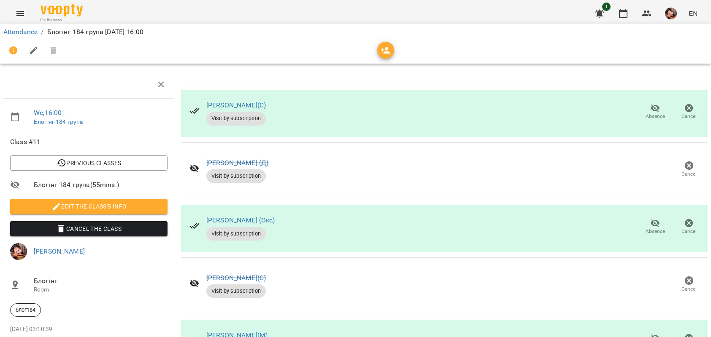 The height and width of the screenshot is (337, 711). I want to click on span: EN, so click(693, 13).